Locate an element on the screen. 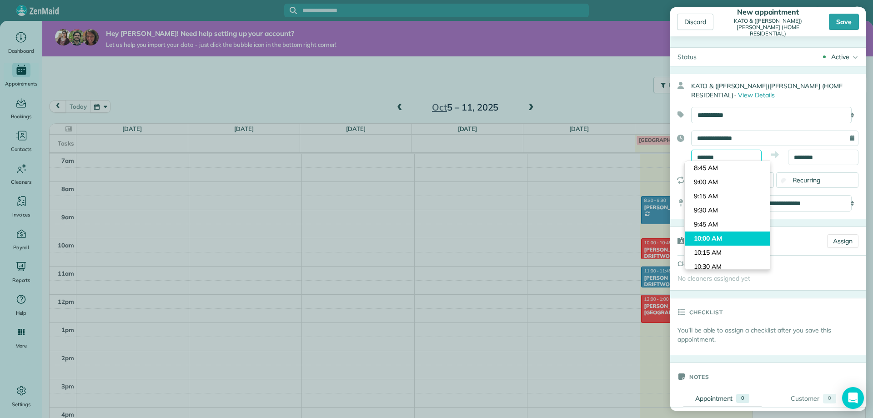 The width and height of the screenshot is (873, 418). div: Customer is located at coordinates (805, 398).